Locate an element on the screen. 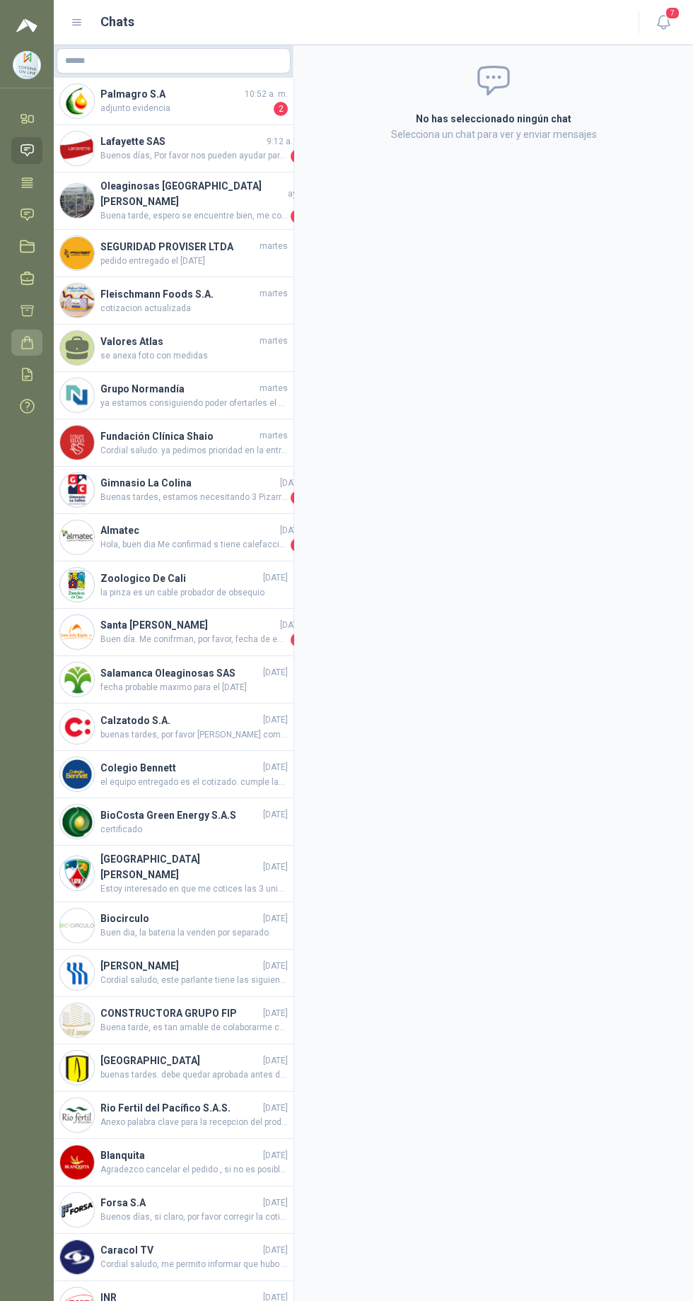 Image resolution: width=693 pixels, height=1301 pixels. h1: Chats is located at coordinates (117, 22).